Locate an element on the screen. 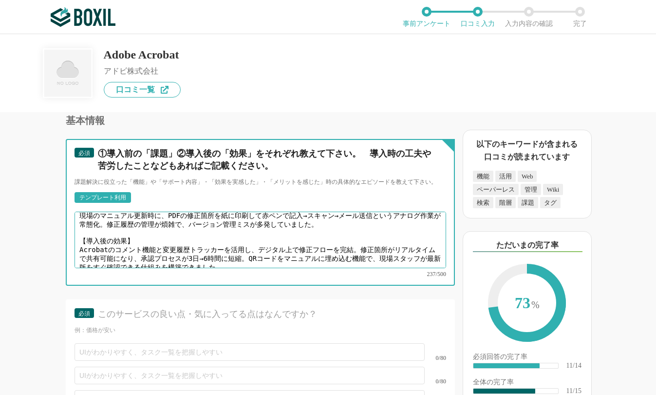 The image size is (656, 395). div: 活用 is located at coordinates (506, 176).